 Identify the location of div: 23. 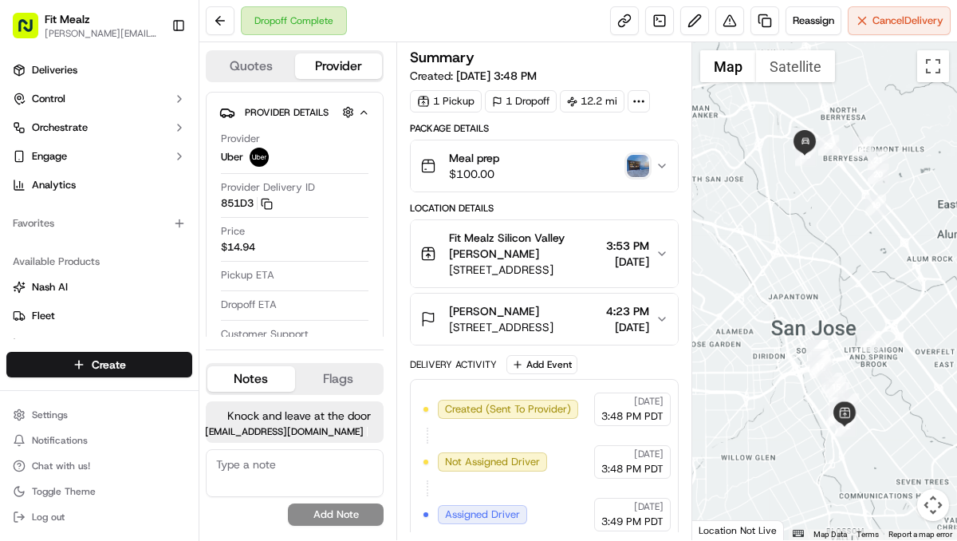
(828, 145).